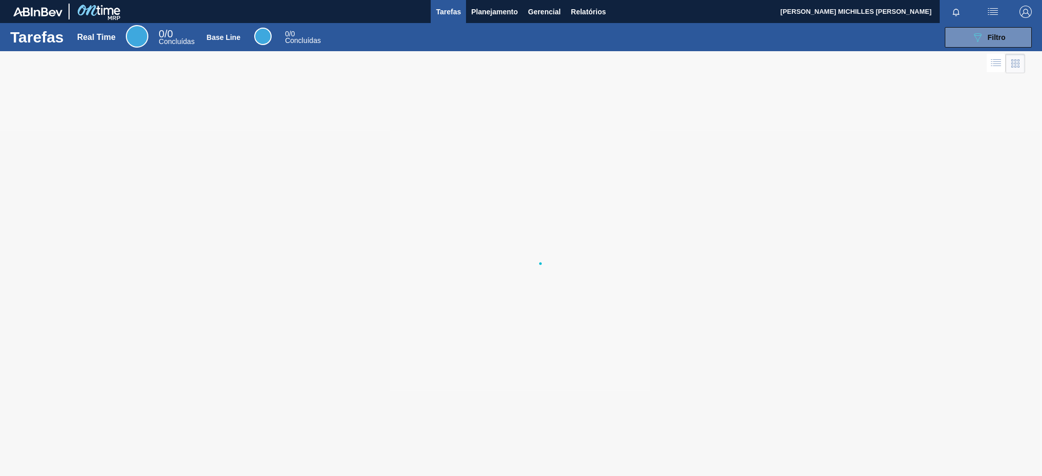 This screenshot has width=1042, height=476. I want to click on img: Logout, so click(1026, 12).